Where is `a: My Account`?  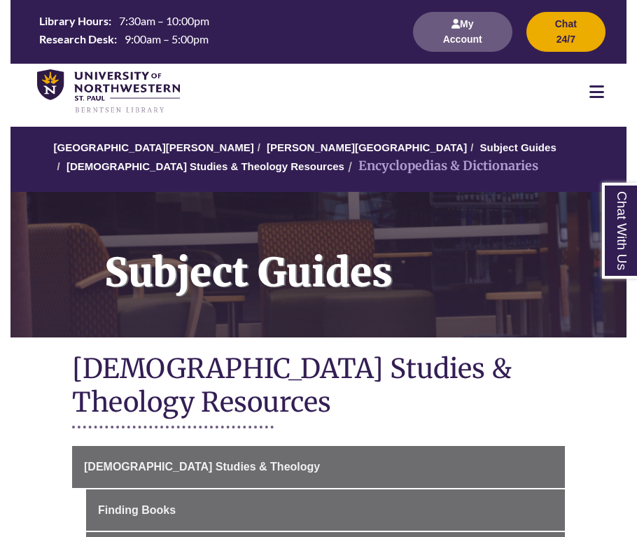
a: My Account is located at coordinates (463, 39).